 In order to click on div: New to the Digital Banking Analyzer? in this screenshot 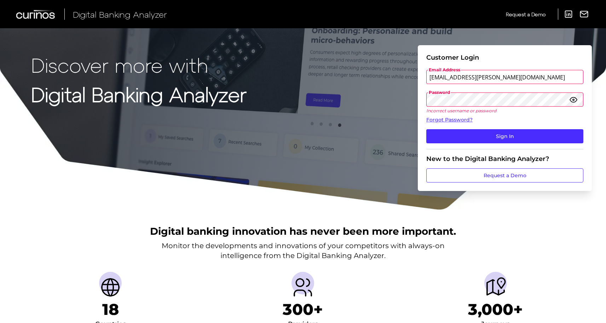, I will do `click(504, 159)`.